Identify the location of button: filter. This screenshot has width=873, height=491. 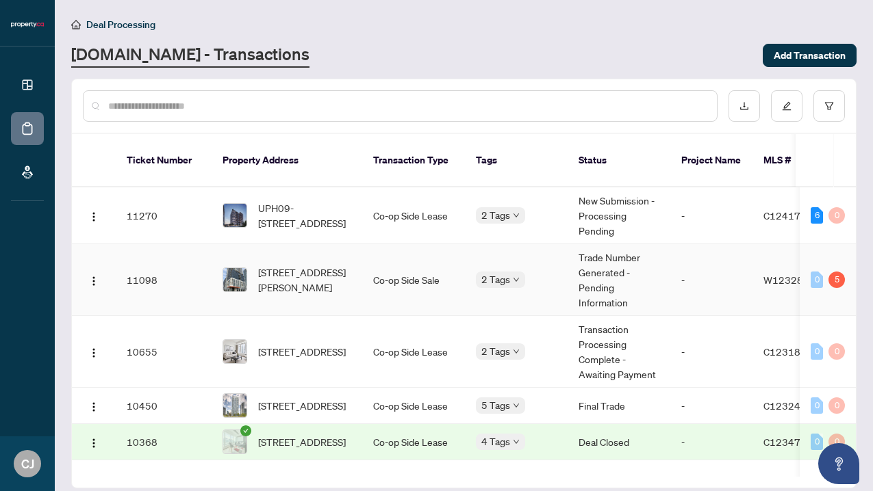
(829, 106).